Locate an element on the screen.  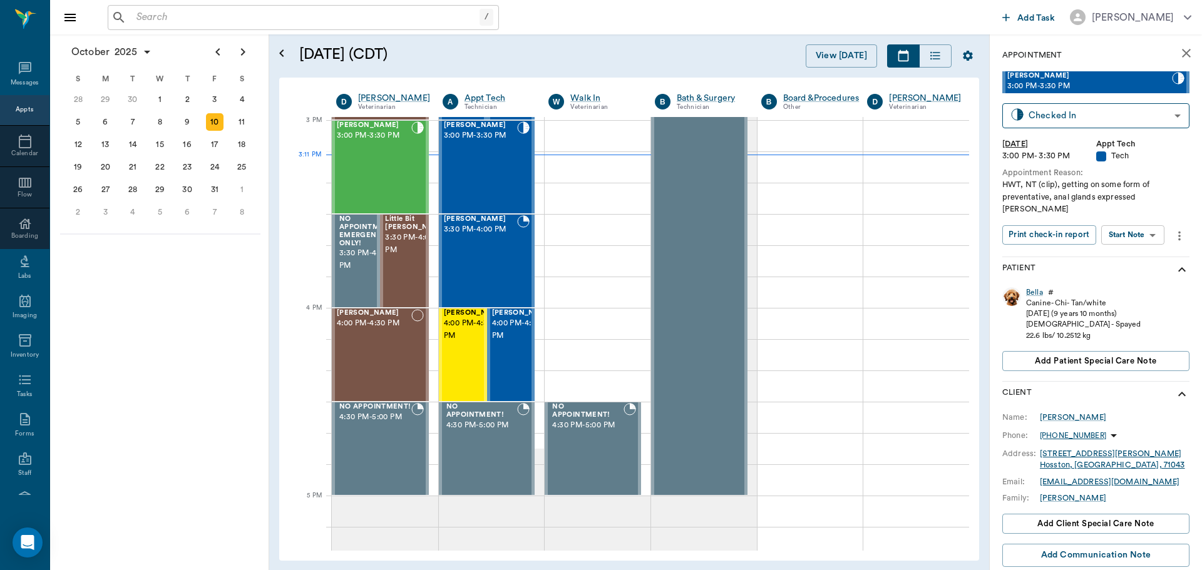
p: Appointment is located at coordinates (1031, 55).